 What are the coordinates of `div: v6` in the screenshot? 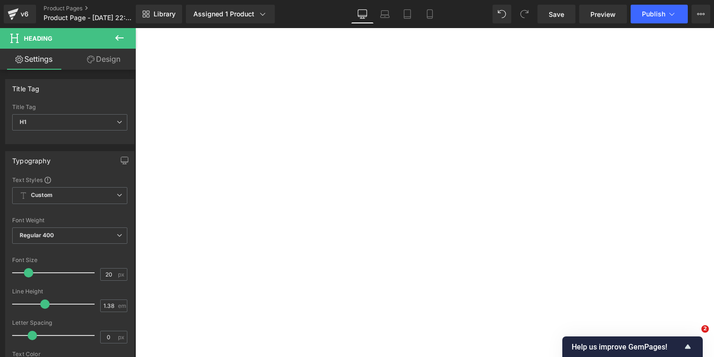 It's located at (24, 14).